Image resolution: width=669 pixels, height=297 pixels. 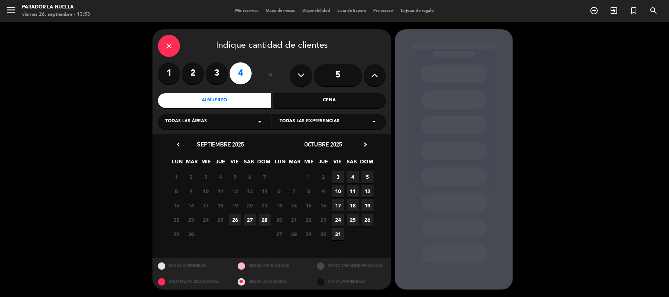 I want to click on span: Lista de Espera, so click(x=352, y=11).